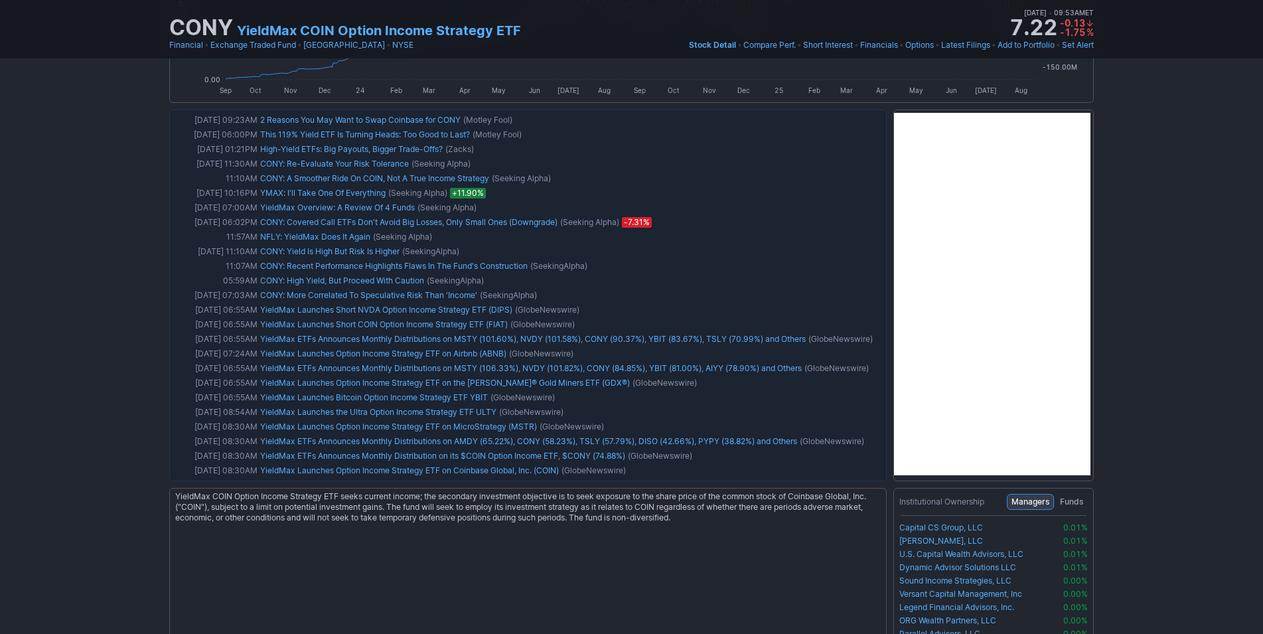  I want to click on a: Financials, so click(879, 45).